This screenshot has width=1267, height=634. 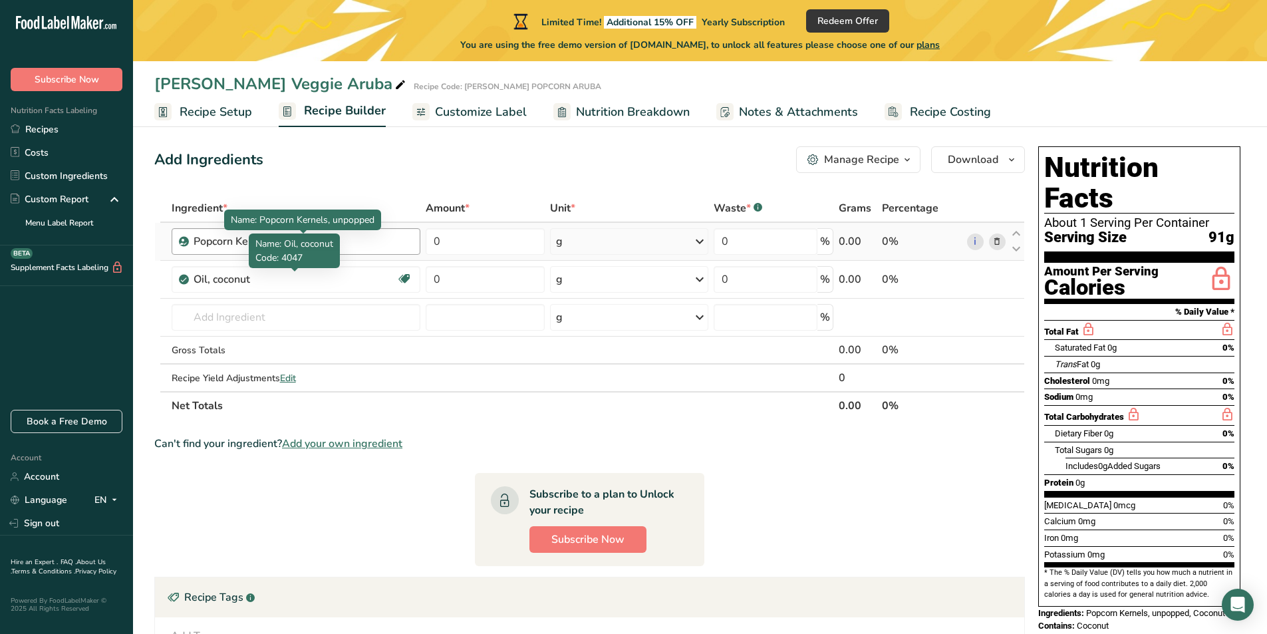 What do you see at coordinates (1059, 397) in the screenshot?
I see `span: Sodium` at bounding box center [1059, 397].